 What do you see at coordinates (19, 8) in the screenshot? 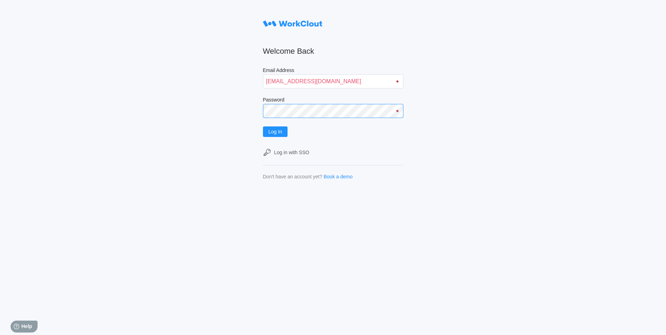
I see `span: Help` at bounding box center [19, 8].